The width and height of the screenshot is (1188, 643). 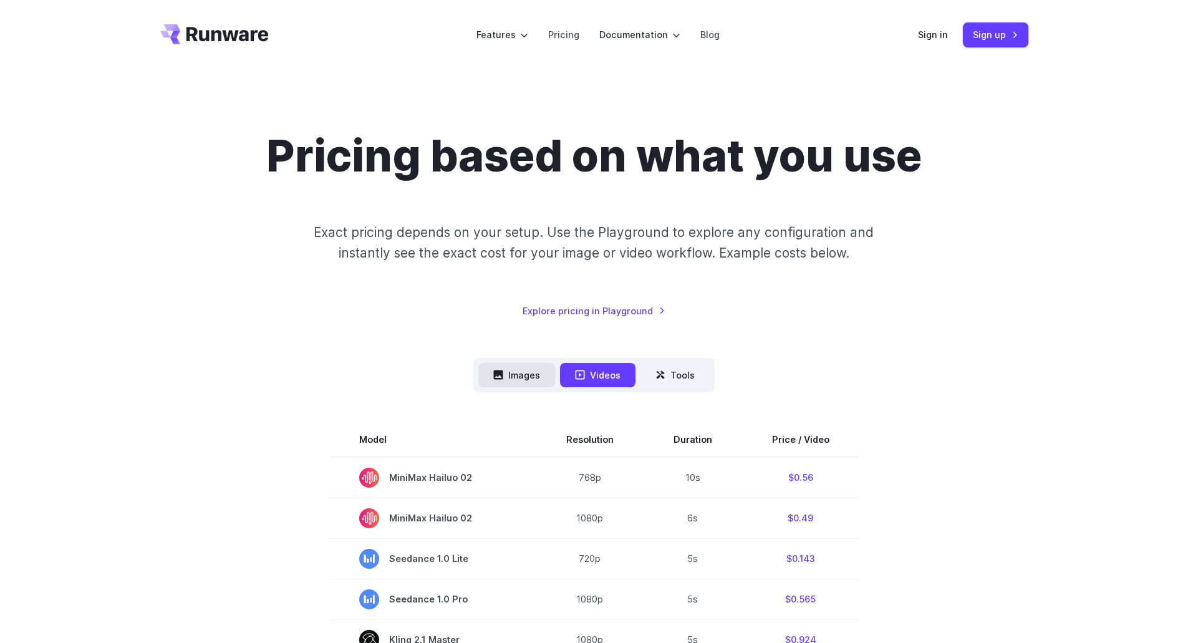 I want to click on button: Videos, so click(x=597, y=375).